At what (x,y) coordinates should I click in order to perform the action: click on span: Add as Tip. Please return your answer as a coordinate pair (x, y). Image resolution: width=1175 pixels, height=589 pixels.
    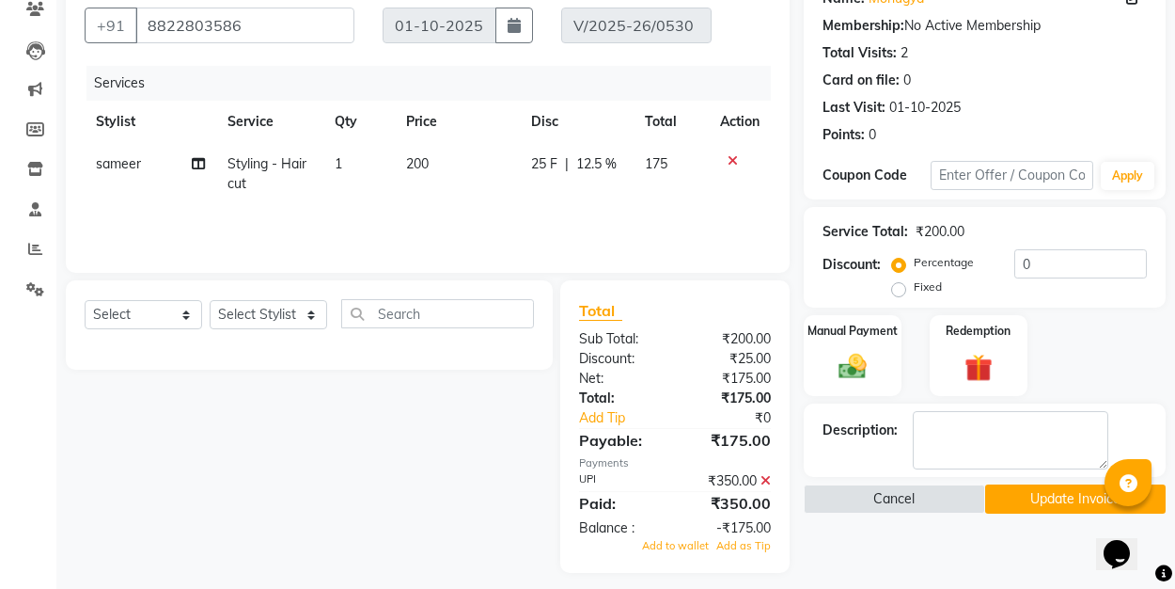
    Looking at the image, I should click on (744, 545).